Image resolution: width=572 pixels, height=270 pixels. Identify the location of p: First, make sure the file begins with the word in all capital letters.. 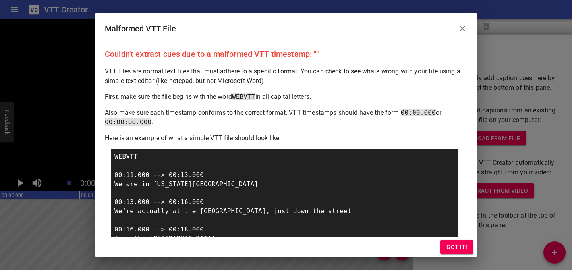
(286, 97).